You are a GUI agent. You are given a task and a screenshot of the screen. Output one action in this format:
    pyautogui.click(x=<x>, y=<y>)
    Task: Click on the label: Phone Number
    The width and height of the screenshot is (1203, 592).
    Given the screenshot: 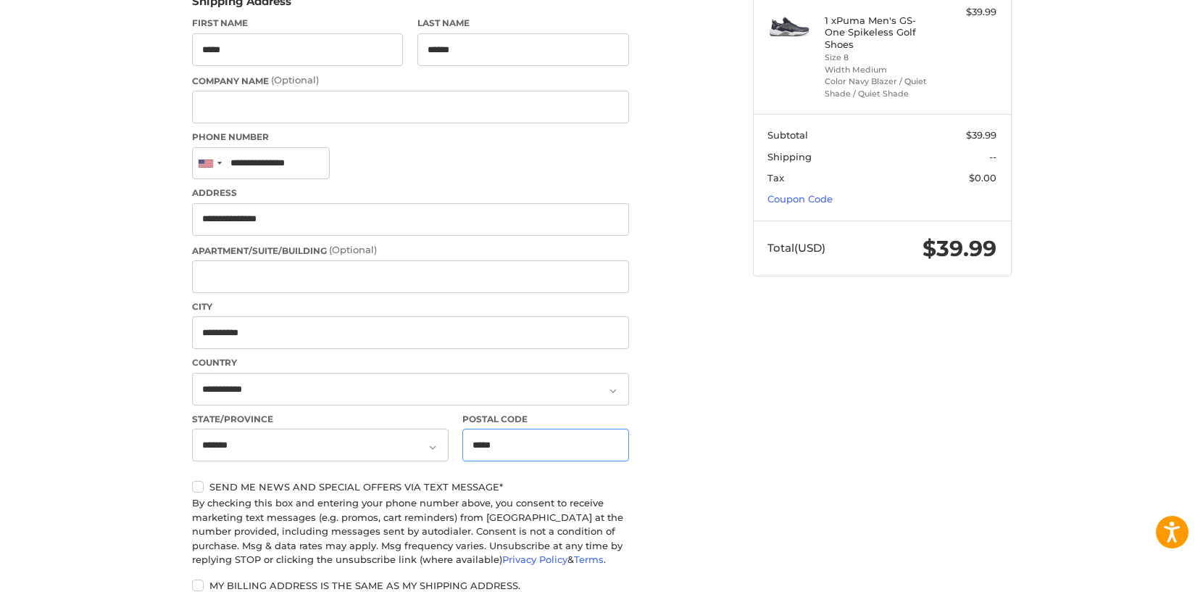 What is the action you would take?
    pyautogui.click(x=410, y=137)
    